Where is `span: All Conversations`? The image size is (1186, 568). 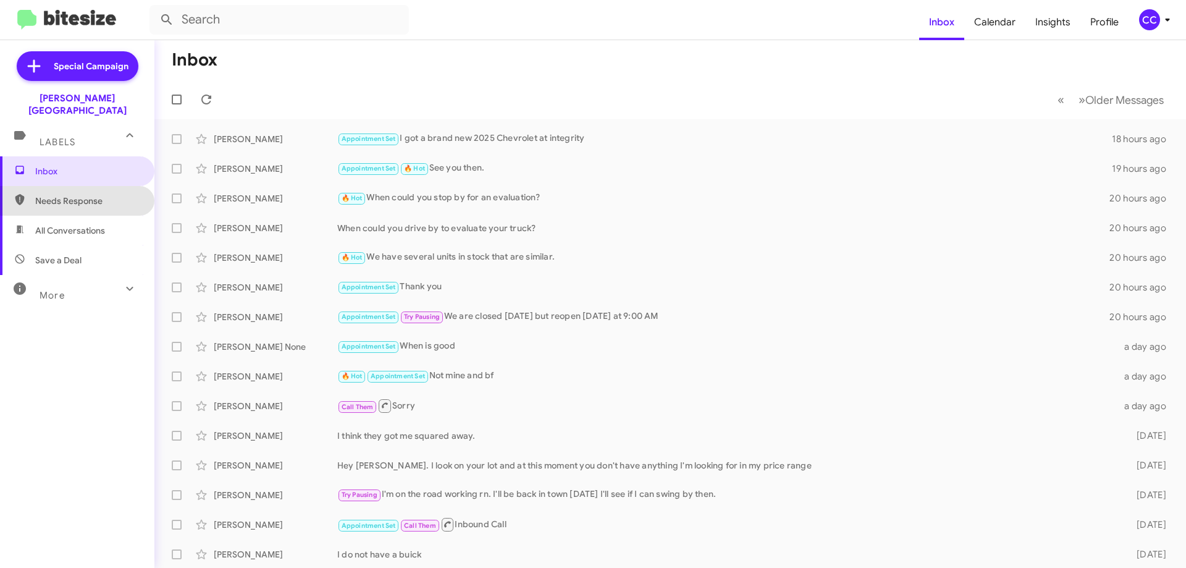
span: All Conversations is located at coordinates (70, 230).